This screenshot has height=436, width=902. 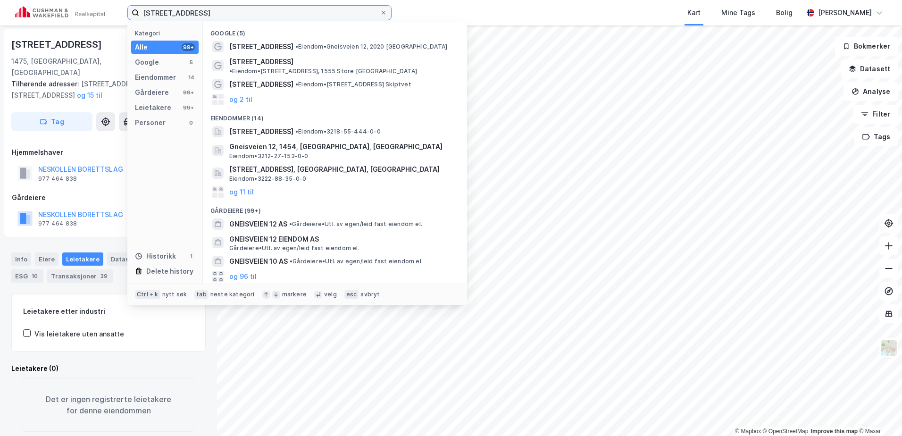 What do you see at coordinates (258, 224) in the screenshot?
I see `span: GNEISVEIEN 12 AS` at bounding box center [258, 224].